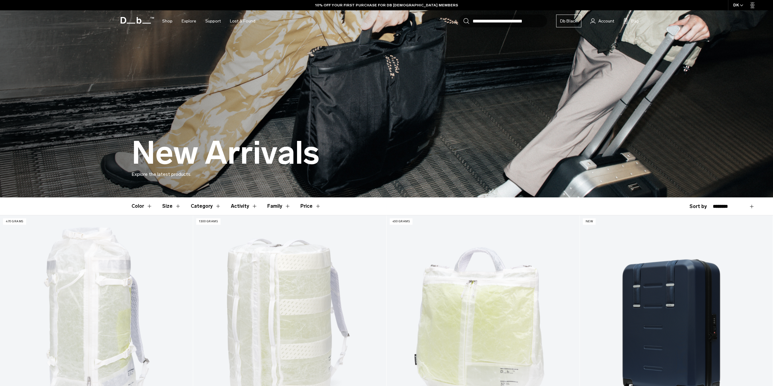 This screenshot has height=386, width=773. Describe the element at coordinates (569, 21) in the screenshot. I see `a: Db Black` at that location.